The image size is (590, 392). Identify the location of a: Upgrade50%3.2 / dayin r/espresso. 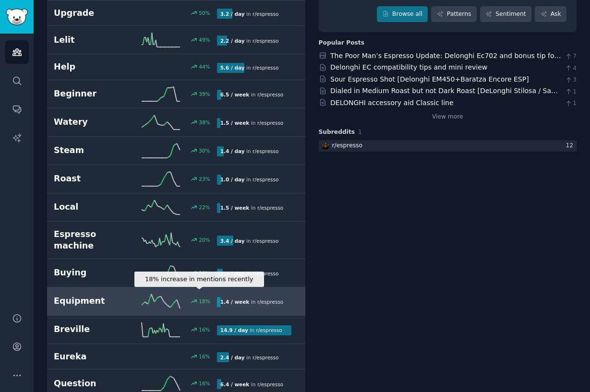
(176, 13).